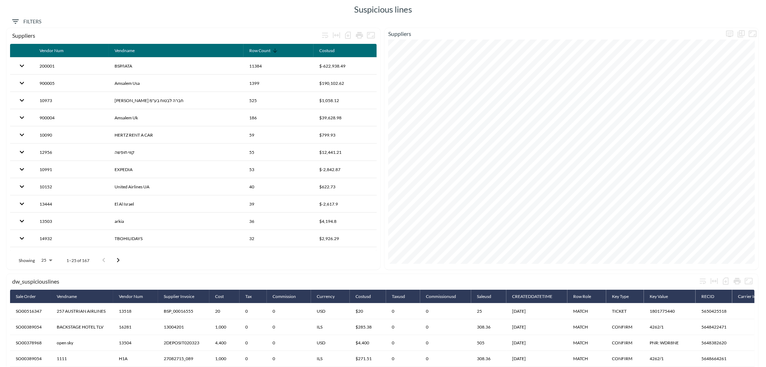 The height and width of the screenshot is (367, 766). Describe the element at coordinates (82, 311) in the screenshot. I see `th: 257 AUSTRIAN AIRLINES` at that location.